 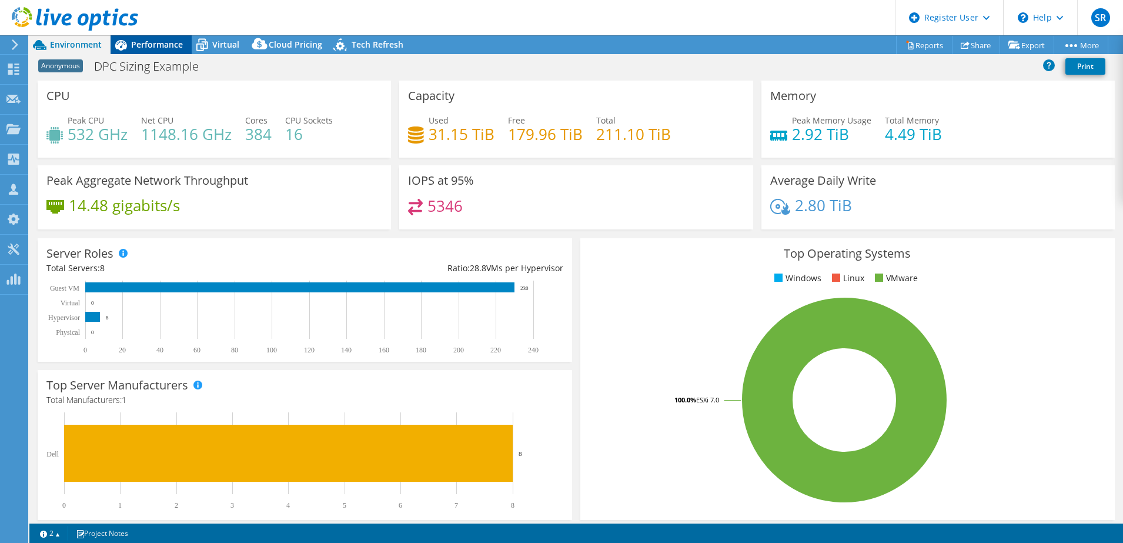 What do you see at coordinates (1100, 18) in the screenshot?
I see `span: SR` at bounding box center [1100, 18].